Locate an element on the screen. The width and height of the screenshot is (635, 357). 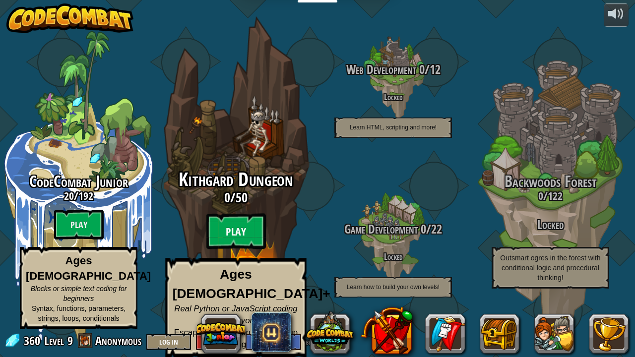
span: 20 is located at coordinates (69, 196).